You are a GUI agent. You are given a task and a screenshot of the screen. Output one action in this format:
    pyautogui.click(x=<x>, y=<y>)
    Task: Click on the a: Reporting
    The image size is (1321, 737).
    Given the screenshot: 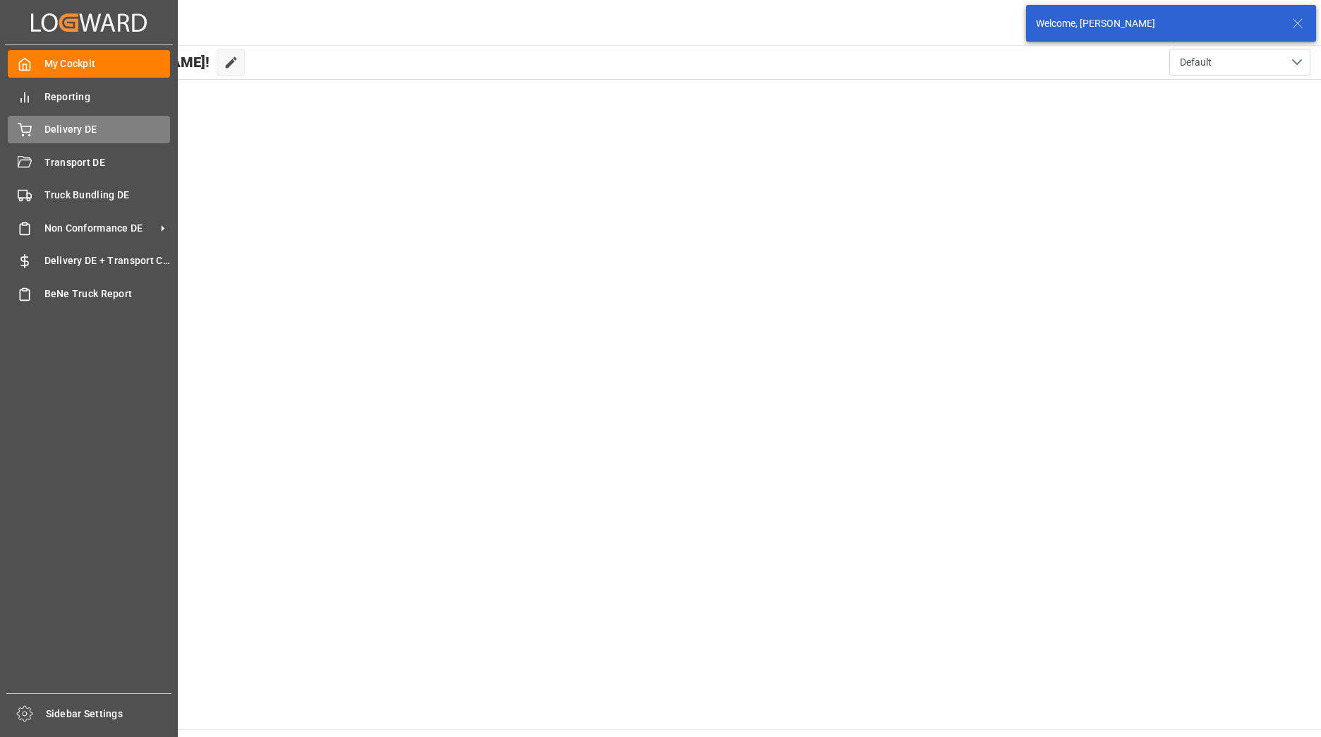 What is the action you would take?
    pyautogui.click(x=89, y=96)
    